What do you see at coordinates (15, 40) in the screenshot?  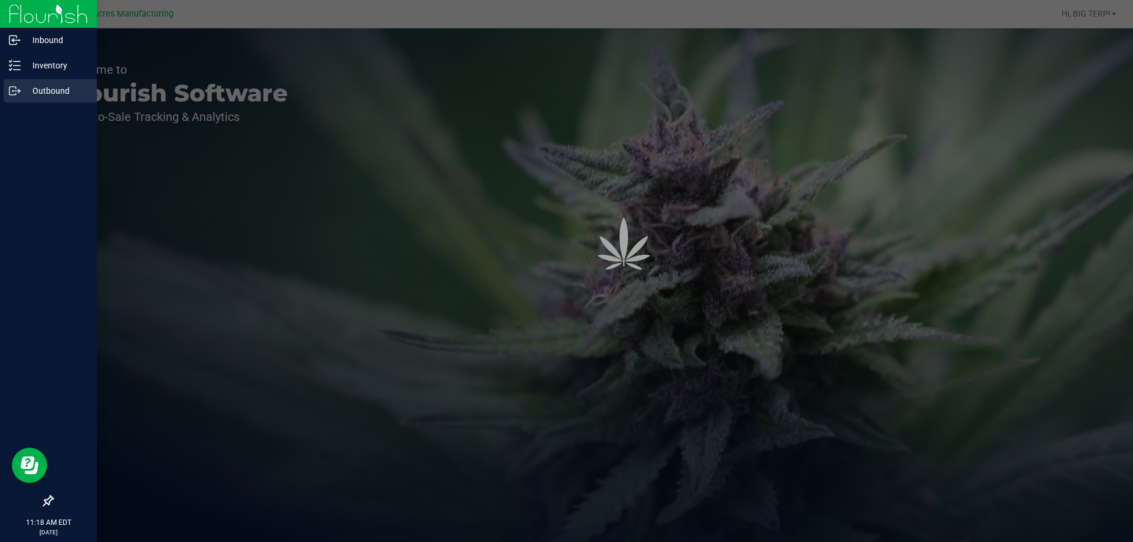 I see `inline-svg: Inbound` at bounding box center [15, 40].